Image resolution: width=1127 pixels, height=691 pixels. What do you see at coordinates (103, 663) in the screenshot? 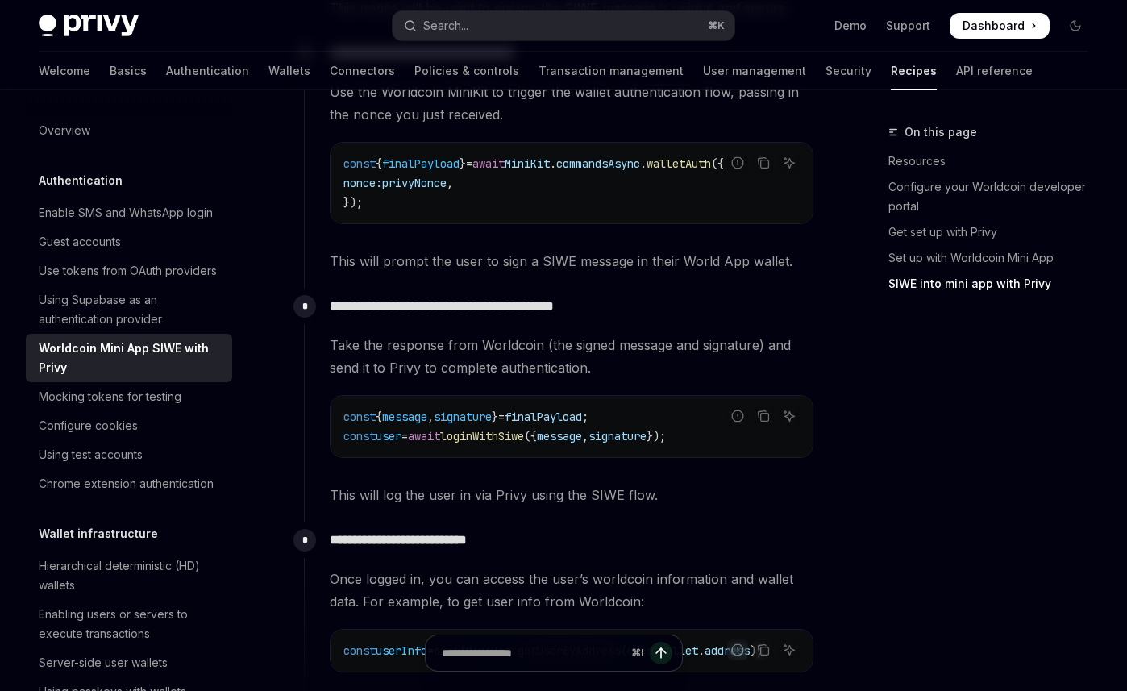
I see `div: Server-side user wallets` at bounding box center [103, 663].